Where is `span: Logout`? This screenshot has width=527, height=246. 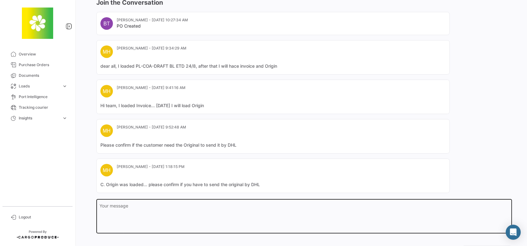
span: Logout is located at coordinates (43, 217).